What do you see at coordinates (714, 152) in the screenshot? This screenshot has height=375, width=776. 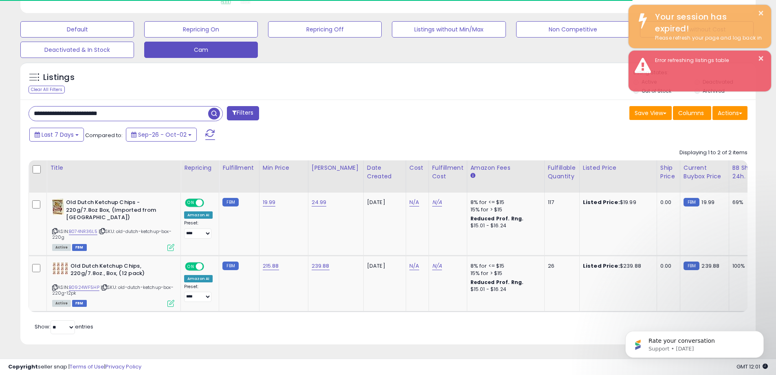 I see `div: Displaying 1 to 2 of 2 items` at bounding box center [714, 152].